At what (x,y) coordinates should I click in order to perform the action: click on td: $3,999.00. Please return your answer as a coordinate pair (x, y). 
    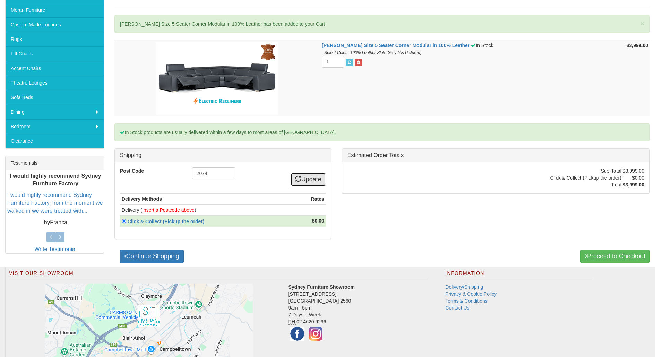
    Looking at the image, I should click on (634, 171).